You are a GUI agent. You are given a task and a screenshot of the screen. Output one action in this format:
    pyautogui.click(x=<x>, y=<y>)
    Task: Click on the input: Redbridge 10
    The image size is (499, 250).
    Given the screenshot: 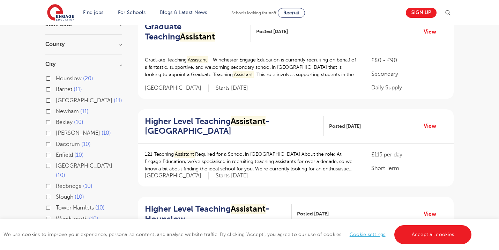 What is the action you would take?
    pyautogui.click(x=58, y=185)
    